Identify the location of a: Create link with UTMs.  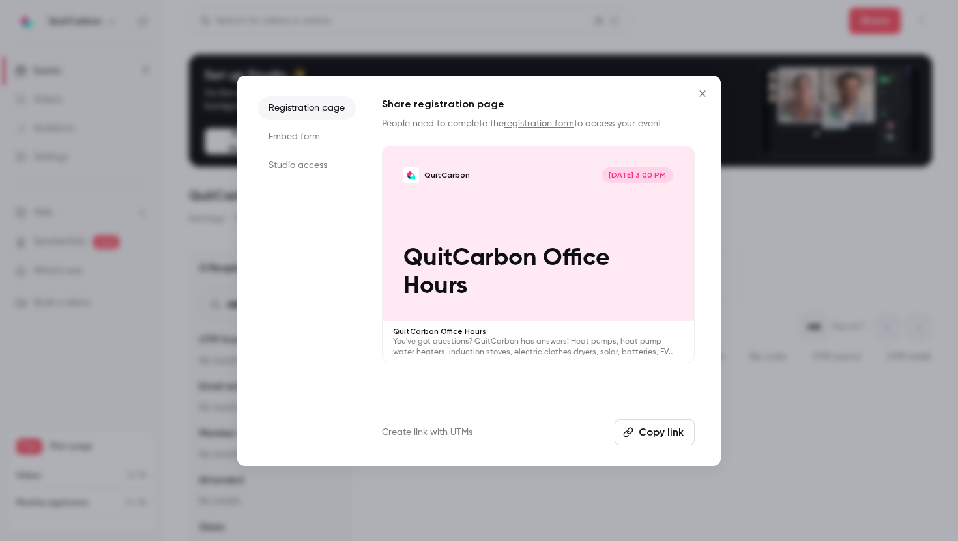
(427, 433).